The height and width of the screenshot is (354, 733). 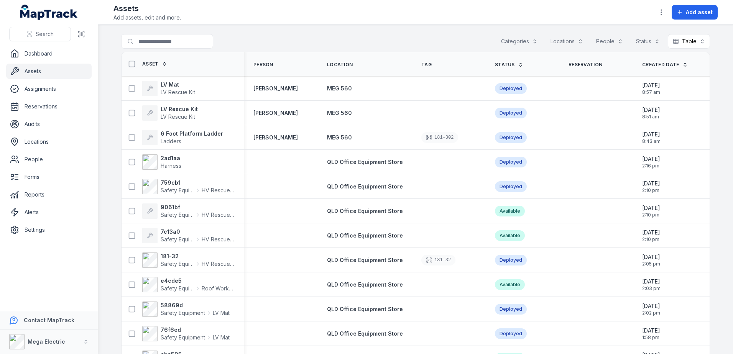 What do you see at coordinates (426, 65) in the screenshot?
I see `span: Tag` at bounding box center [426, 65].